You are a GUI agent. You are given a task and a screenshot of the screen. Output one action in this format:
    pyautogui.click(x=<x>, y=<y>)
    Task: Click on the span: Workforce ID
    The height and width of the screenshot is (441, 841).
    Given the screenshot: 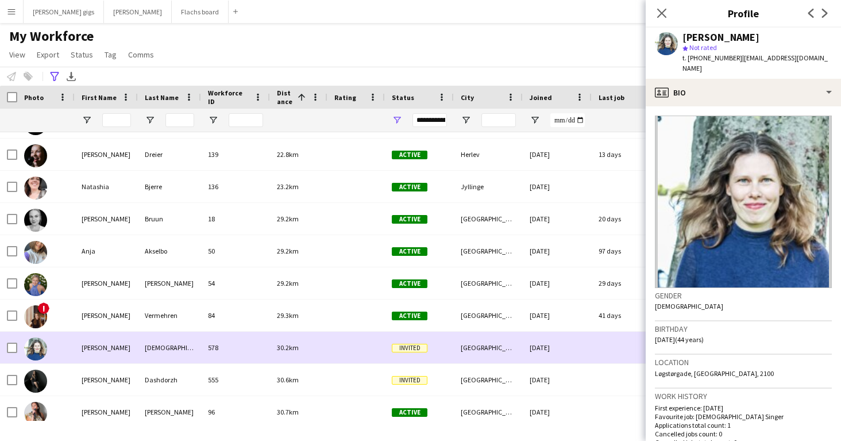 What is the action you would take?
    pyautogui.click(x=229, y=97)
    